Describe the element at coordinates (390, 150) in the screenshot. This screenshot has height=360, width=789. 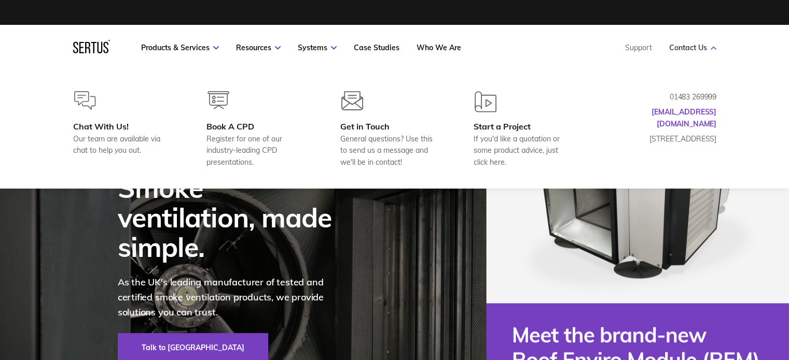
I see `div: General questions? Use this to send us a message and we'll be in contact!` at that location.